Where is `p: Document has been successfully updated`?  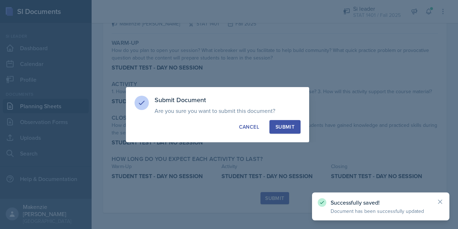
p: Document has been successfully updated is located at coordinates (381, 211).